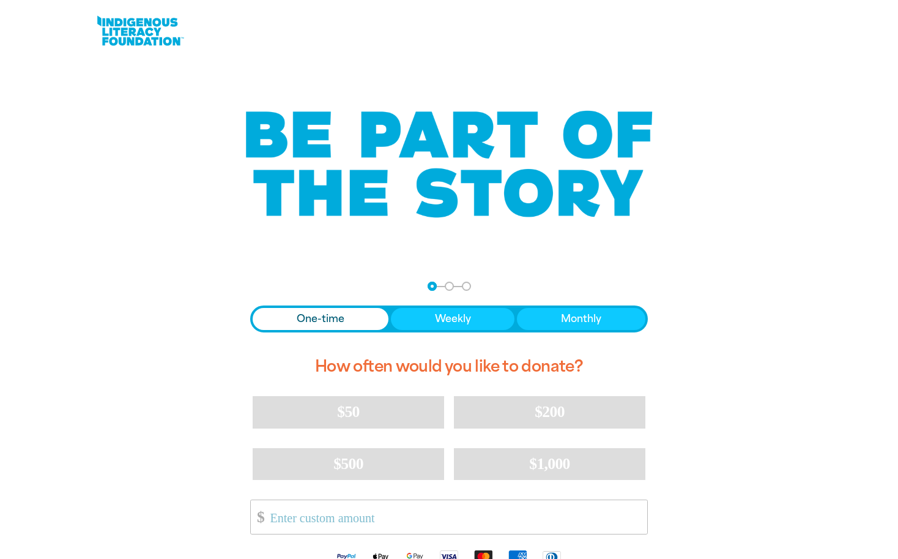 This screenshot has width=898, height=559. What do you see at coordinates (321, 319) in the screenshot?
I see `span: One-time` at bounding box center [321, 319].